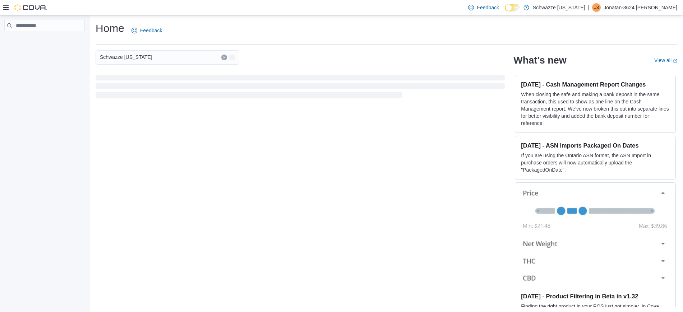 This screenshot has height=312, width=683. What do you see at coordinates (224, 57) in the screenshot?
I see `button: Clear input` at bounding box center [224, 57].